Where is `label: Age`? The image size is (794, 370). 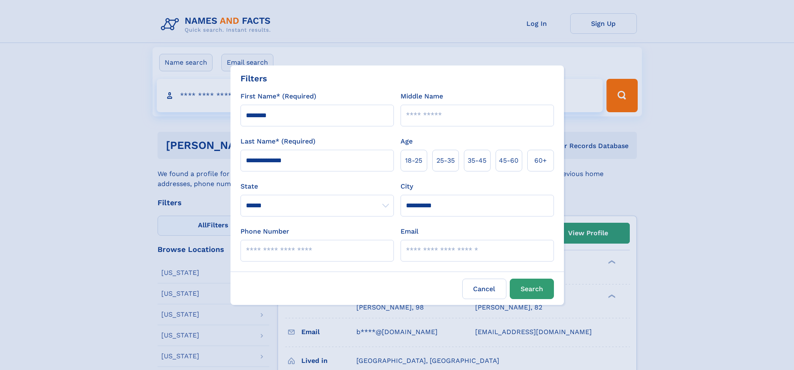
label: Age is located at coordinates (406, 141).